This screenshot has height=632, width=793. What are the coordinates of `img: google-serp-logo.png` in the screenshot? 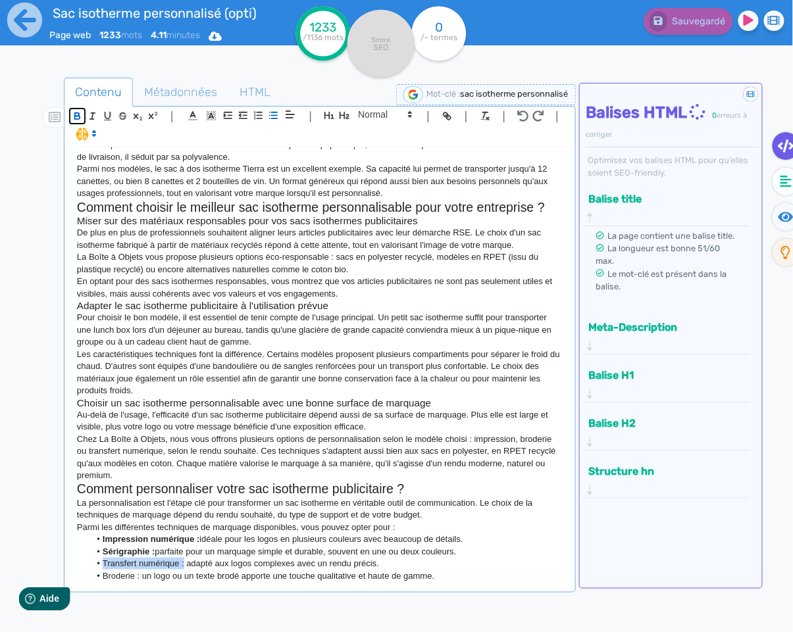 It's located at (413, 95).